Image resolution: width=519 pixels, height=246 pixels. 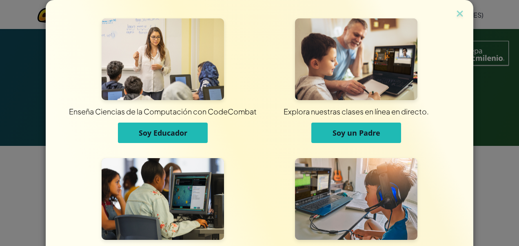 I want to click on img: Para Estudiantes, so click(x=163, y=199).